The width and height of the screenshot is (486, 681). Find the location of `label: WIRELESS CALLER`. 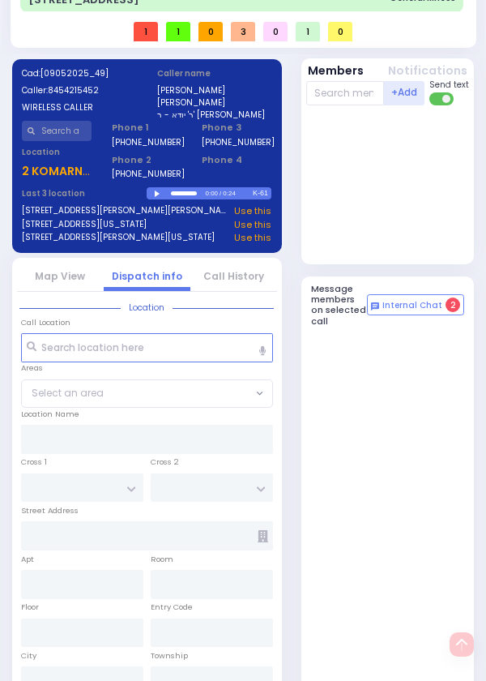

label: WIRELESS CALLER is located at coordinates (79, 107).